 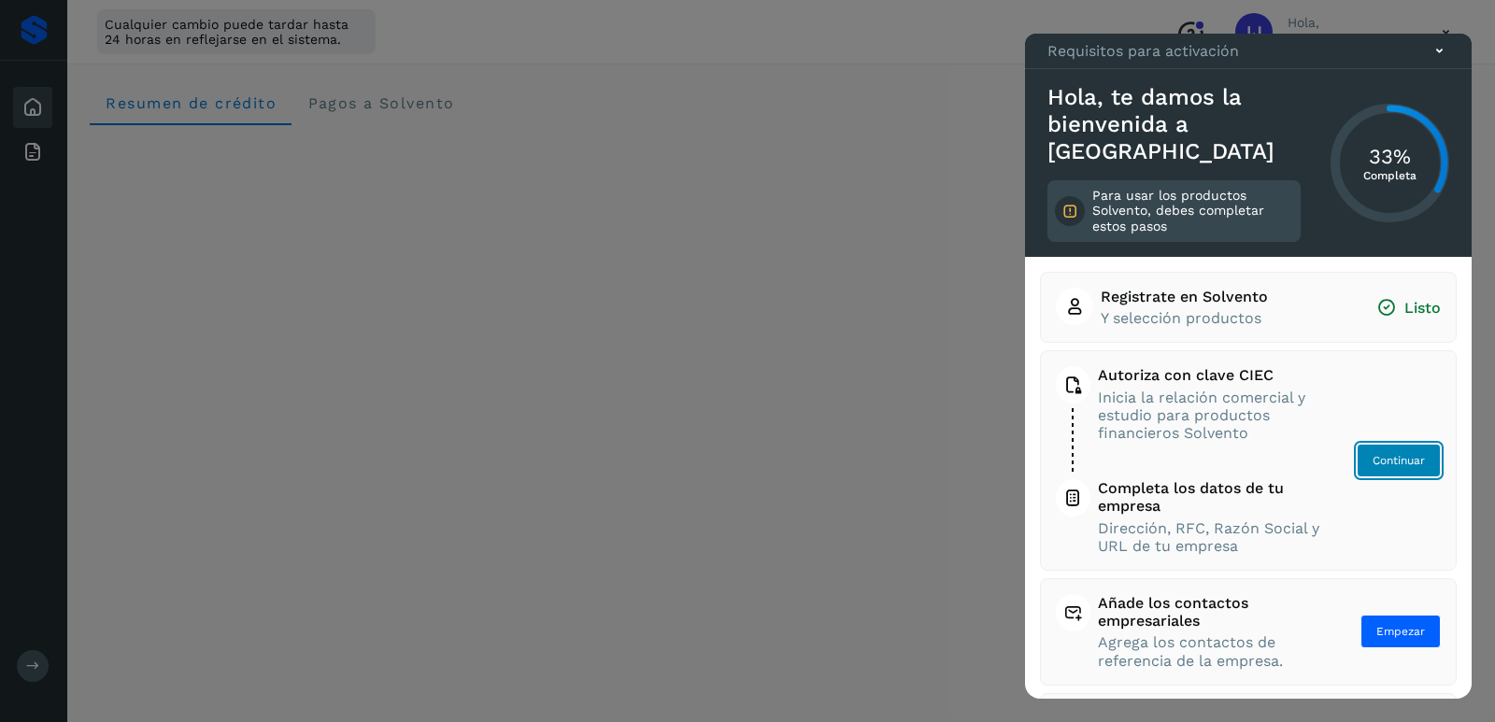 I want to click on span: Autoriza con clave CIEC, so click(x=1209, y=375).